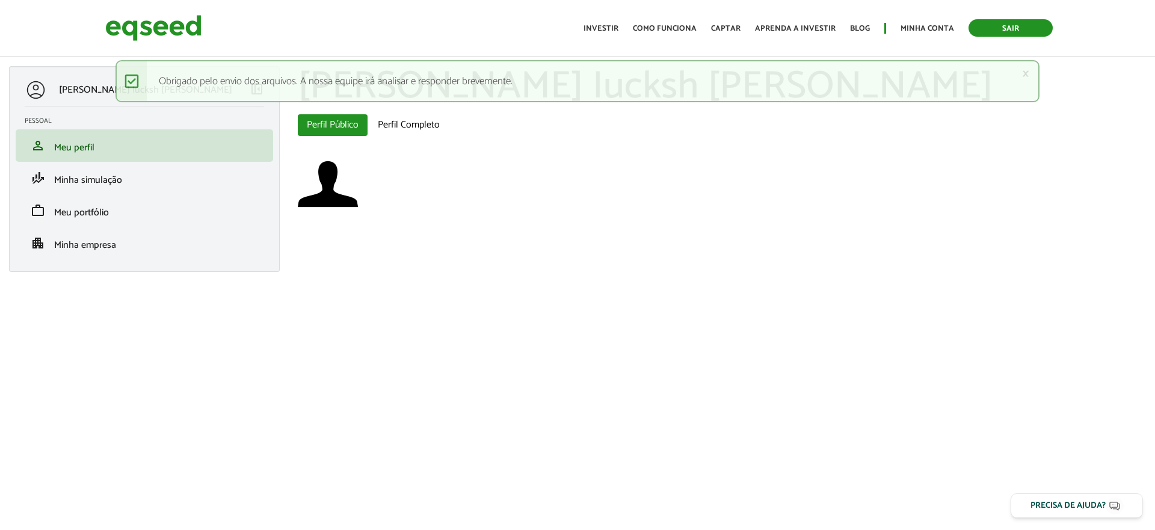  Describe the element at coordinates (1011, 28) in the screenshot. I see `a: Sair` at that location.